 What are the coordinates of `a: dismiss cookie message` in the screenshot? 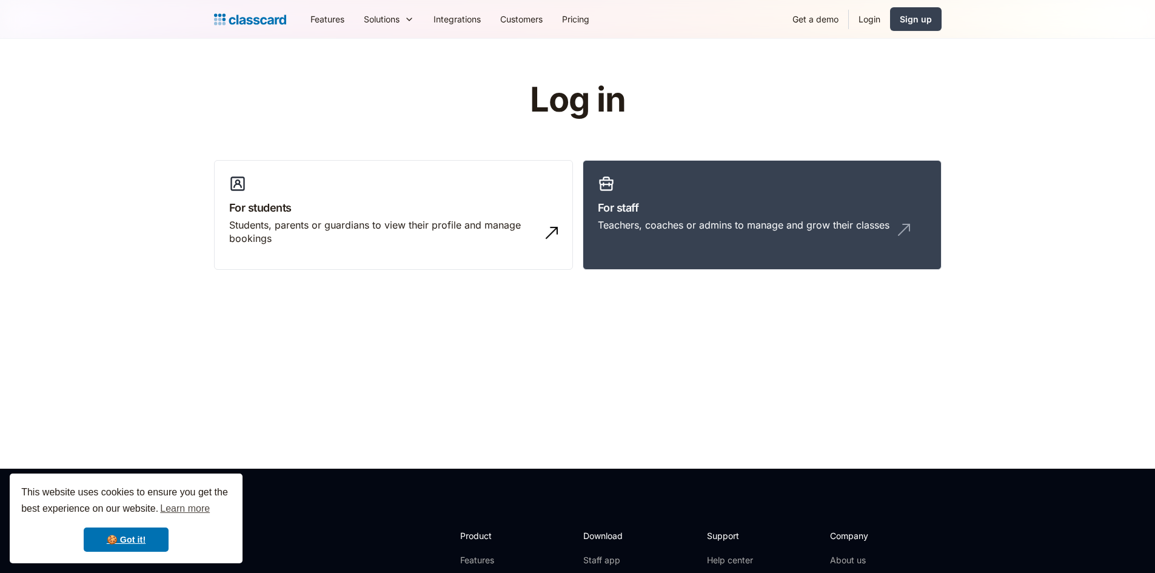 It's located at (126, 540).